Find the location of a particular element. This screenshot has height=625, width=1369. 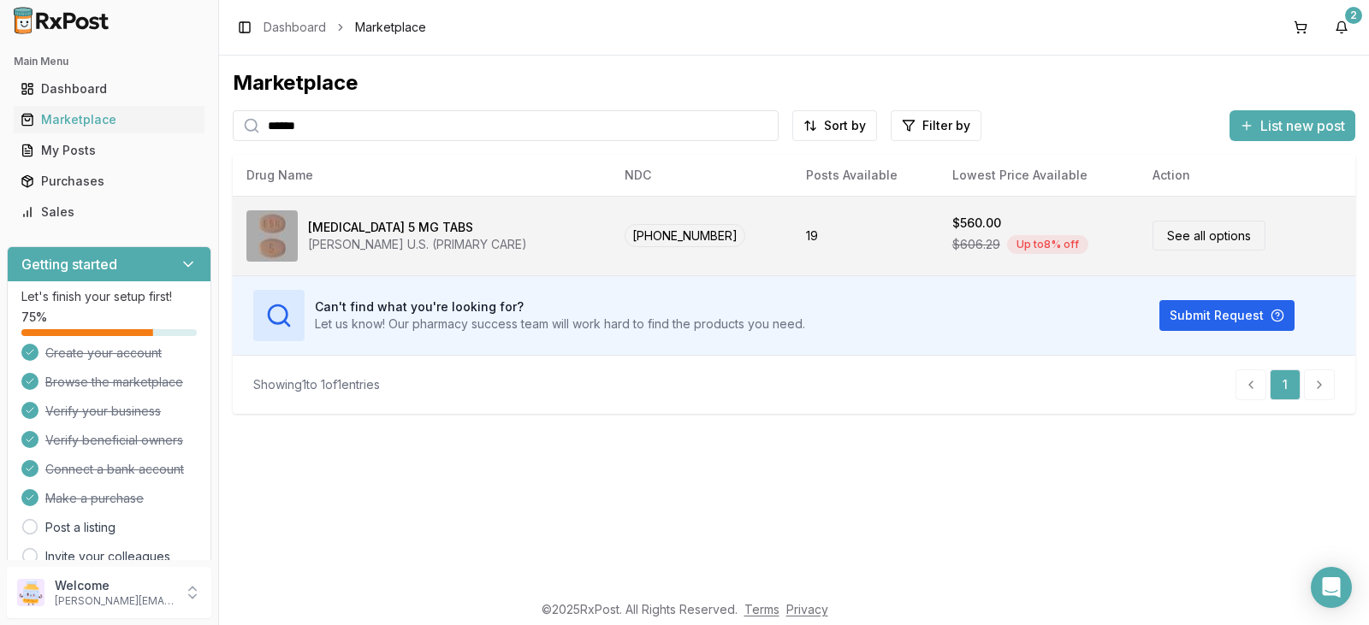

button: Filter by is located at coordinates (936, 126).